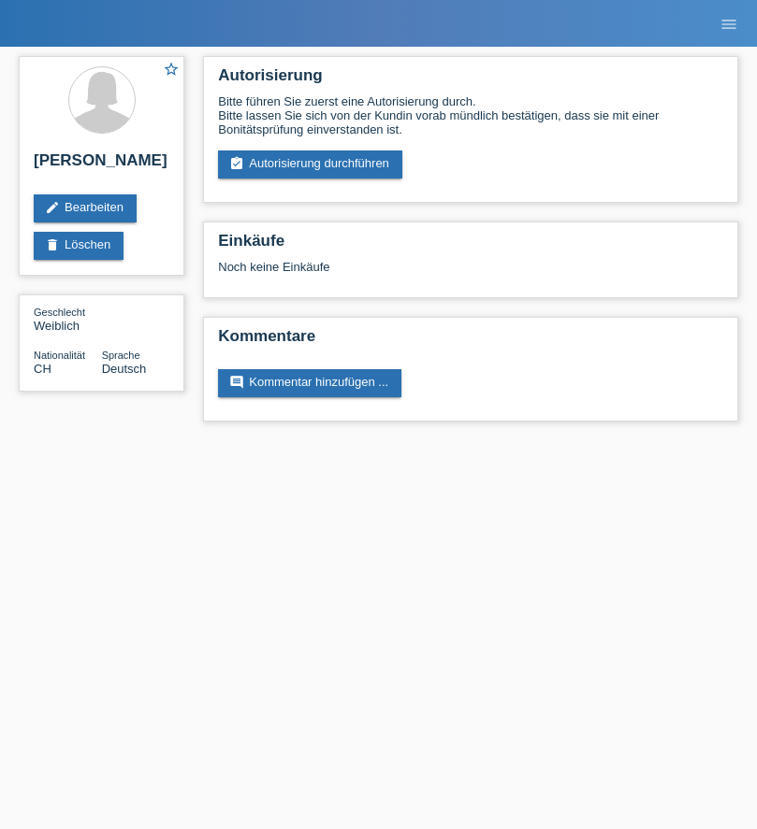 This screenshot has width=757, height=829. What do you see at coordinates (121, 355) in the screenshot?
I see `span: Sprache` at bounding box center [121, 355].